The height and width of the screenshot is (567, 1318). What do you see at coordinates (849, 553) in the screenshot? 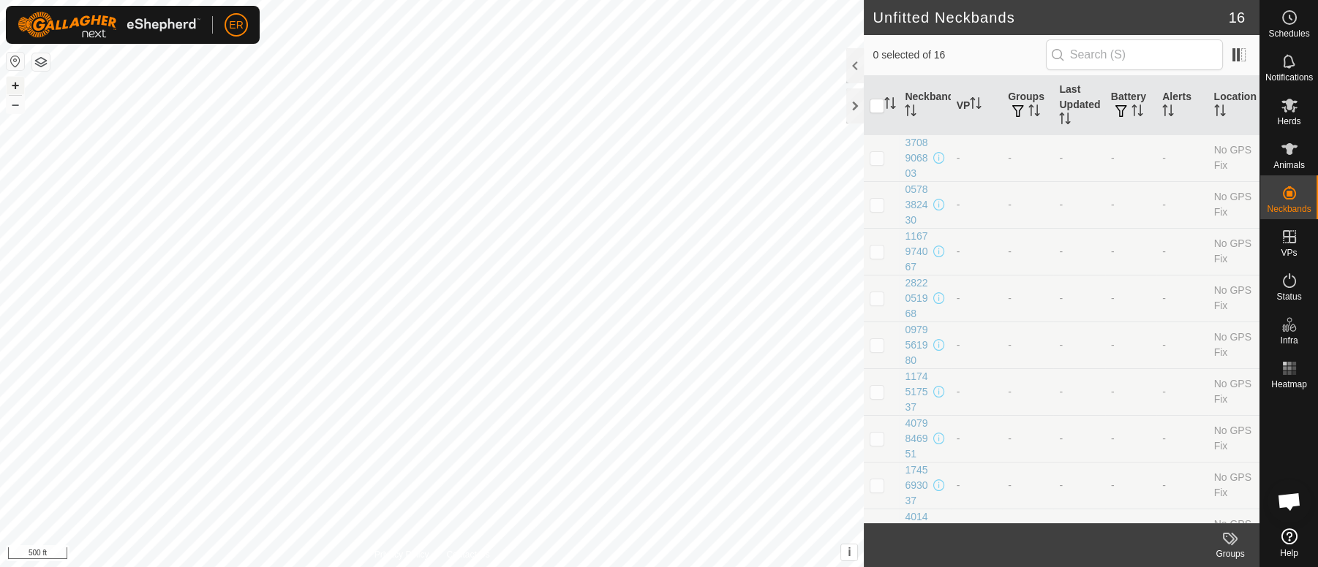
I see `button: i` at bounding box center [849, 553].